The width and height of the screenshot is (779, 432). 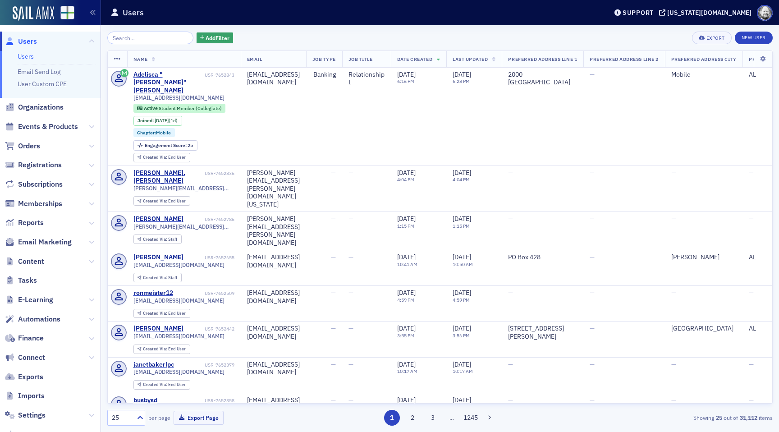 I want to click on span: Email, so click(x=255, y=59).